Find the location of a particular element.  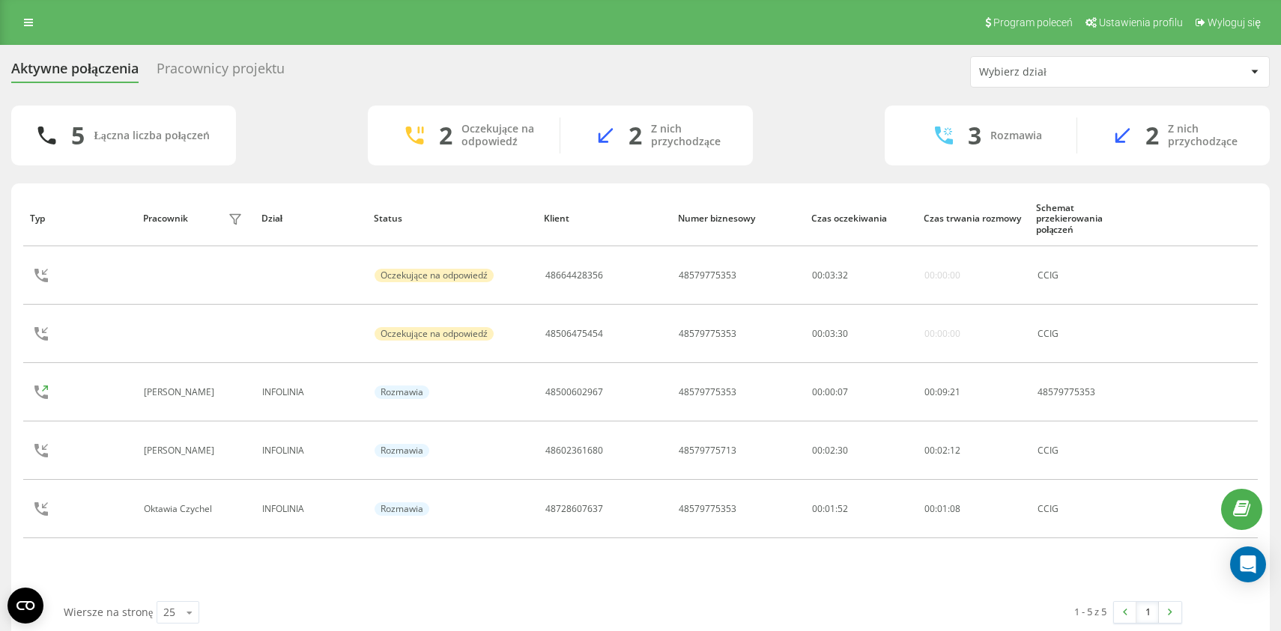

div: 5 is located at coordinates (78, 136).